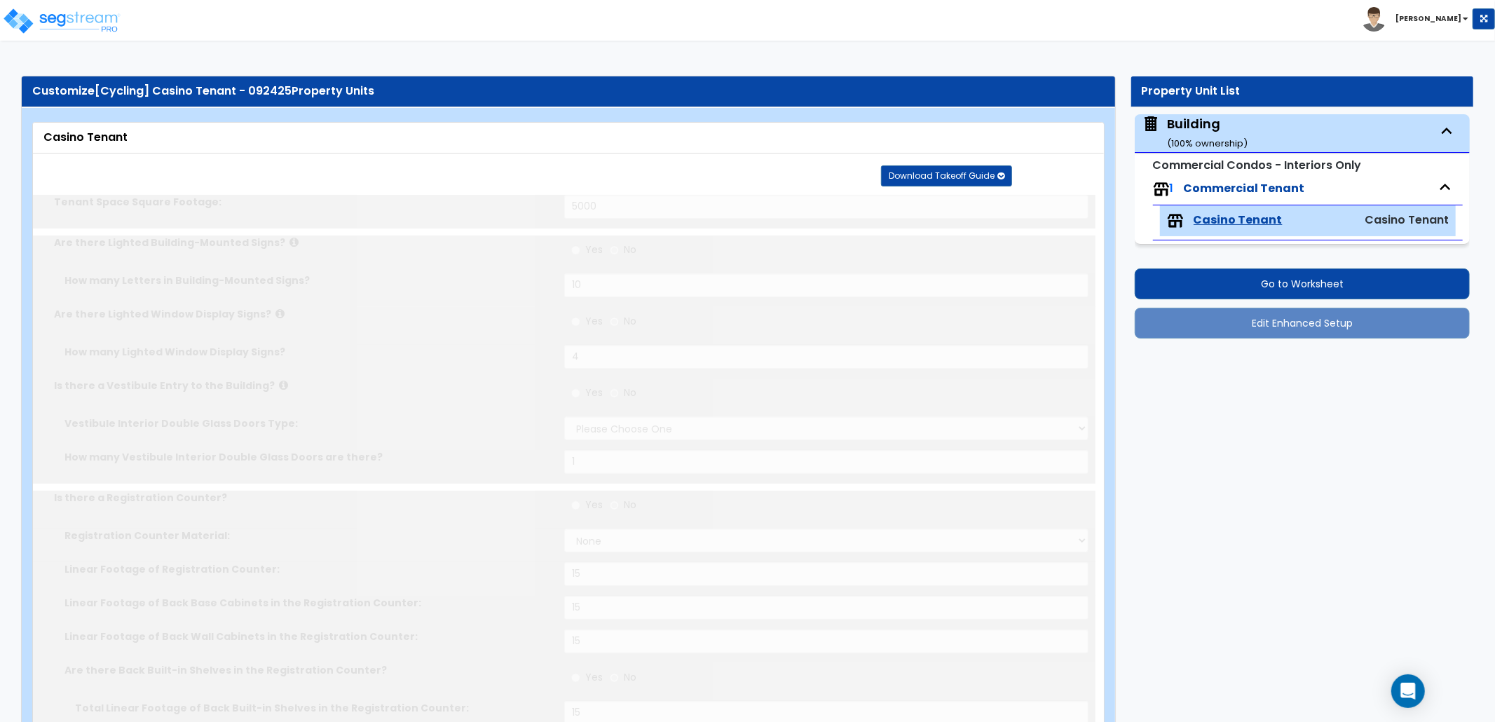  What do you see at coordinates (568, 91) in the screenshot?
I see `div: Customize Property Units` at bounding box center [568, 91].